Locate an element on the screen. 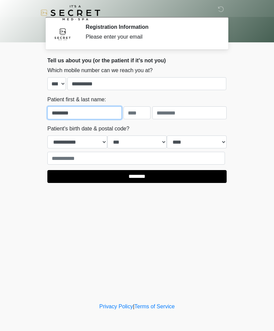 The image size is (274, 331). div: Please enter your email is located at coordinates (151, 37).